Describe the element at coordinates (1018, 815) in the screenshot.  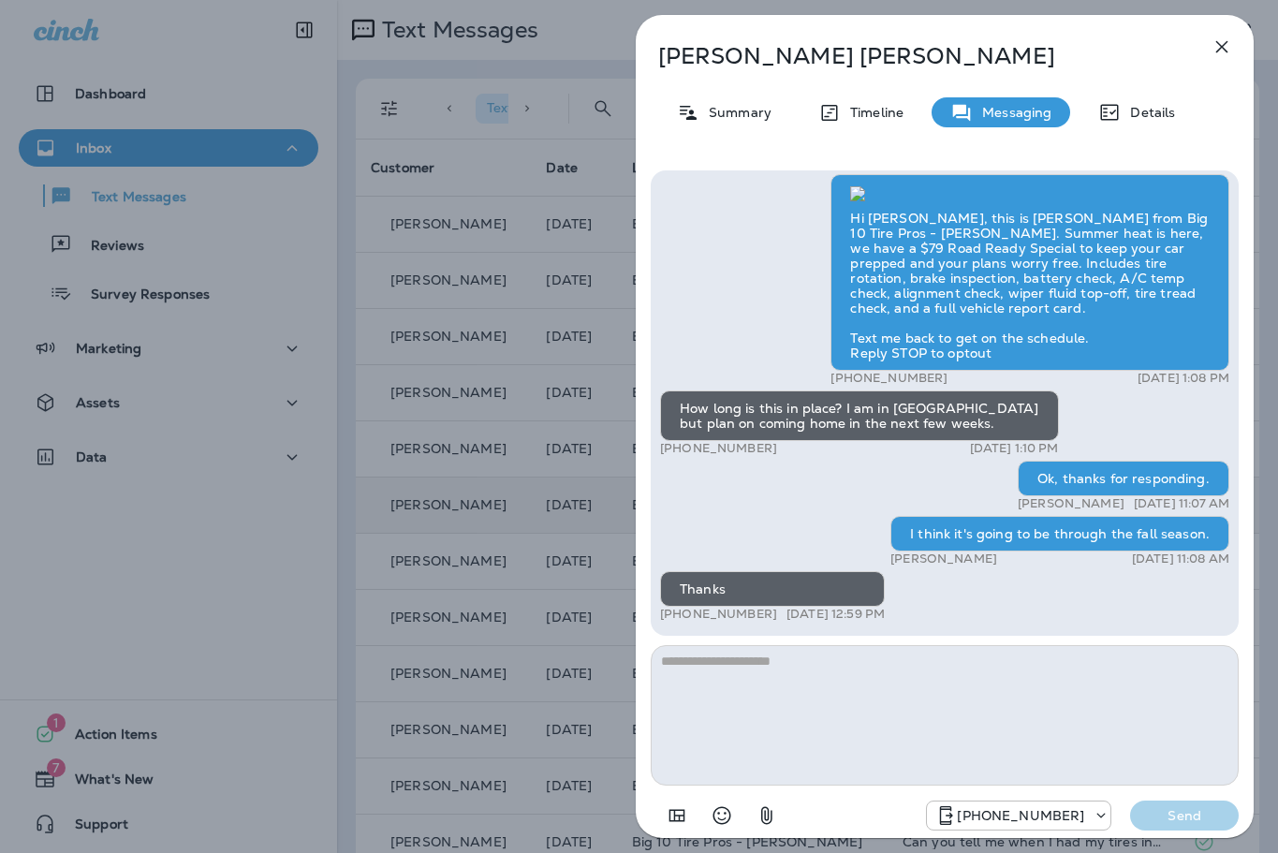
I see `div: +1 (601) 808-4212` at that location.